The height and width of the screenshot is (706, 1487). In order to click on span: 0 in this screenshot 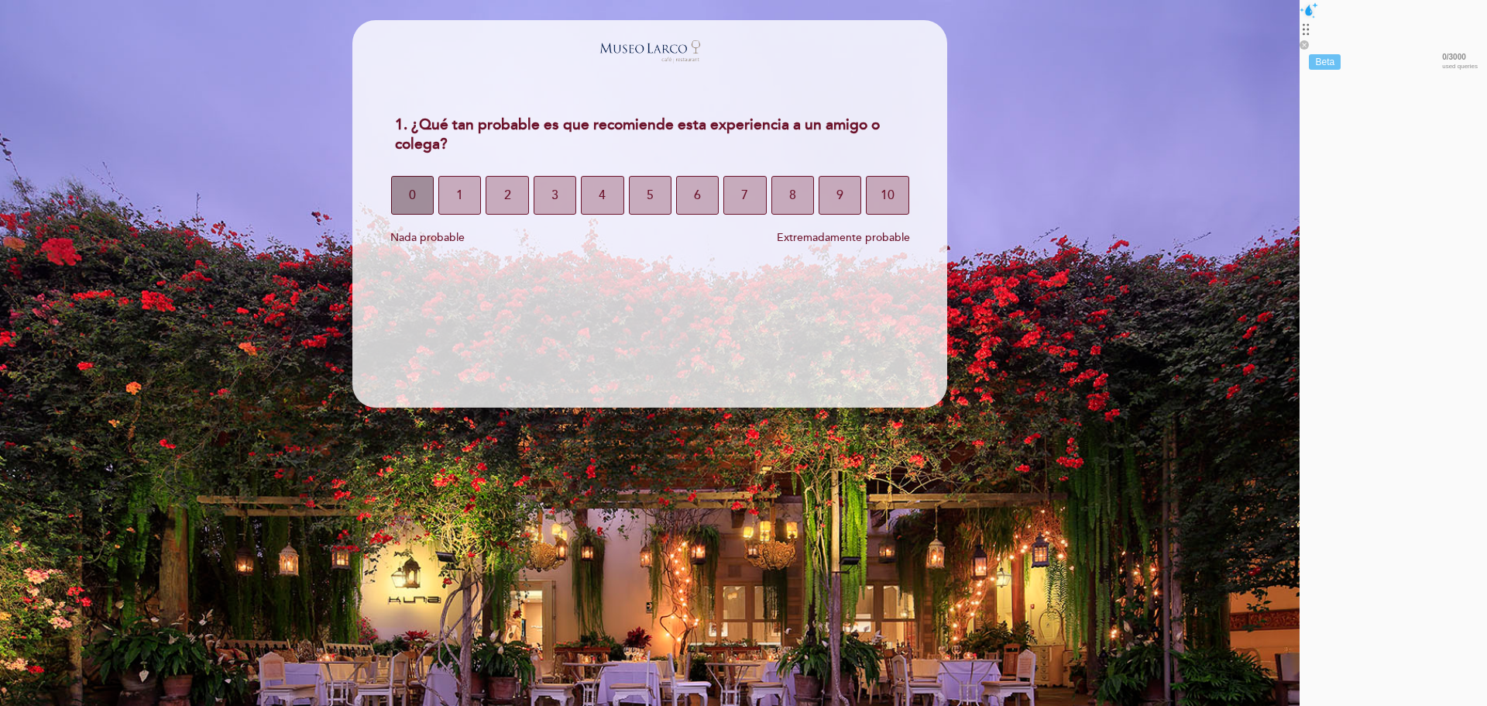, I will do `click(412, 195)`.